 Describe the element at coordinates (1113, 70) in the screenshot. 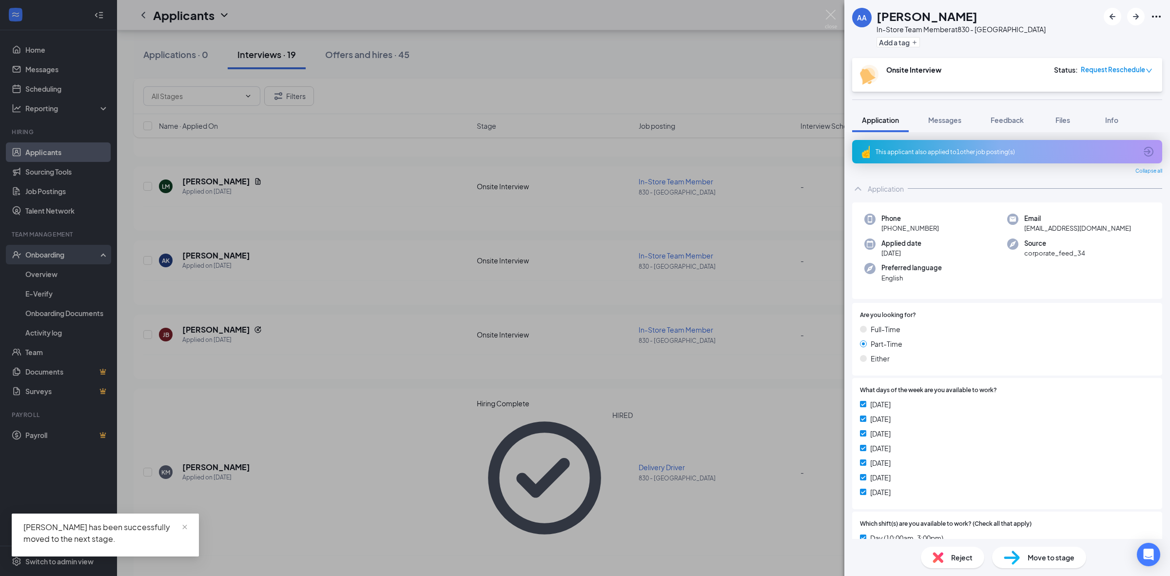

I see `span: Request Reschedule` at that location.